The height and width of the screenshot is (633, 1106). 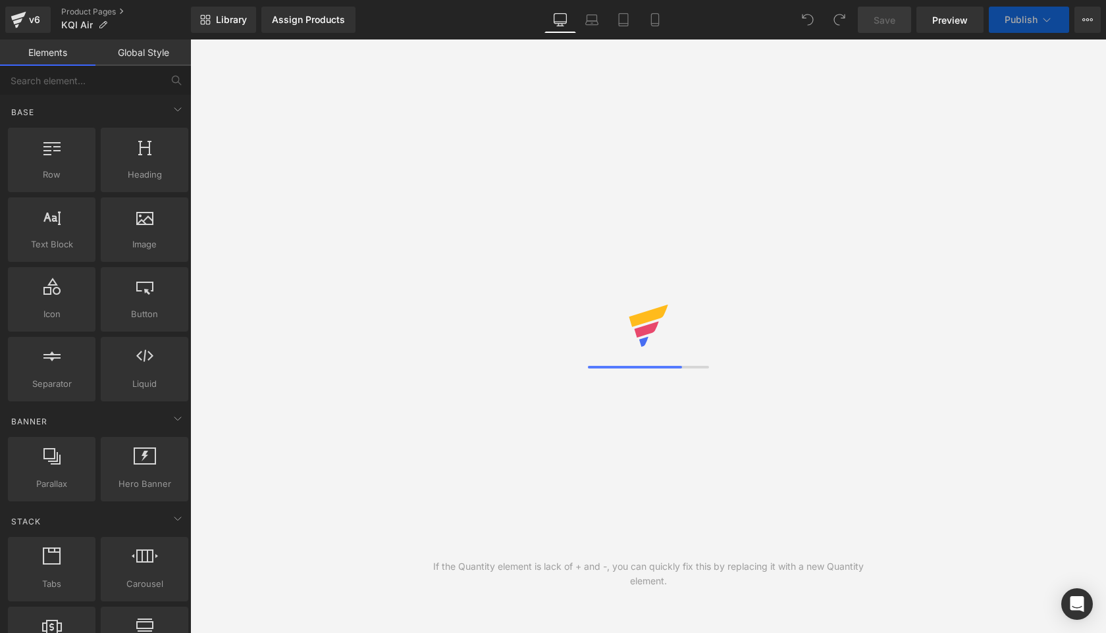 What do you see at coordinates (51, 584) in the screenshot?
I see `span: Tabs` at bounding box center [51, 584].